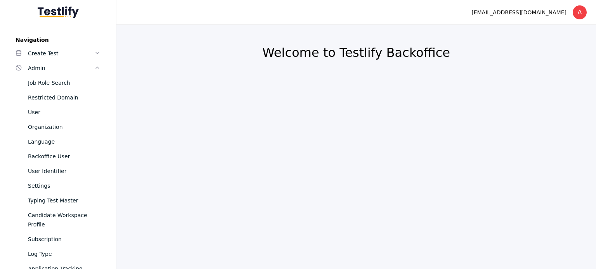 Image resolution: width=596 pixels, height=269 pixels. Describe the element at coordinates (58, 157) in the screenshot. I see `a: Backoffice User` at that location.